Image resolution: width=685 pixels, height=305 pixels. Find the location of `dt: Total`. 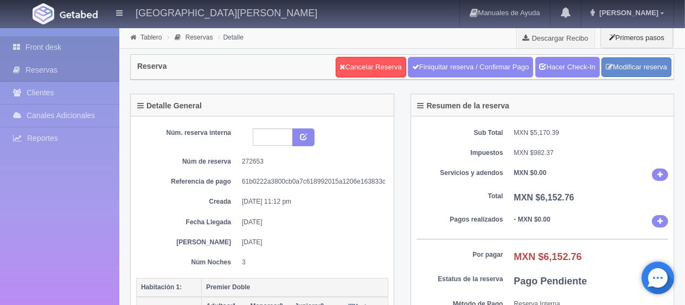

dt: Total is located at coordinates (460, 196).